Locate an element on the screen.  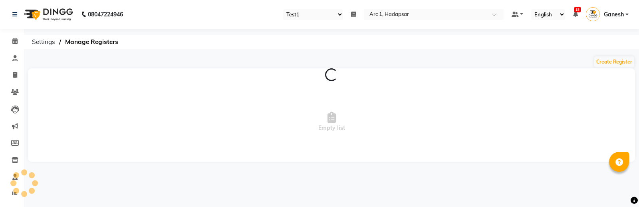
span: 15 is located at coordinates (578, 10).